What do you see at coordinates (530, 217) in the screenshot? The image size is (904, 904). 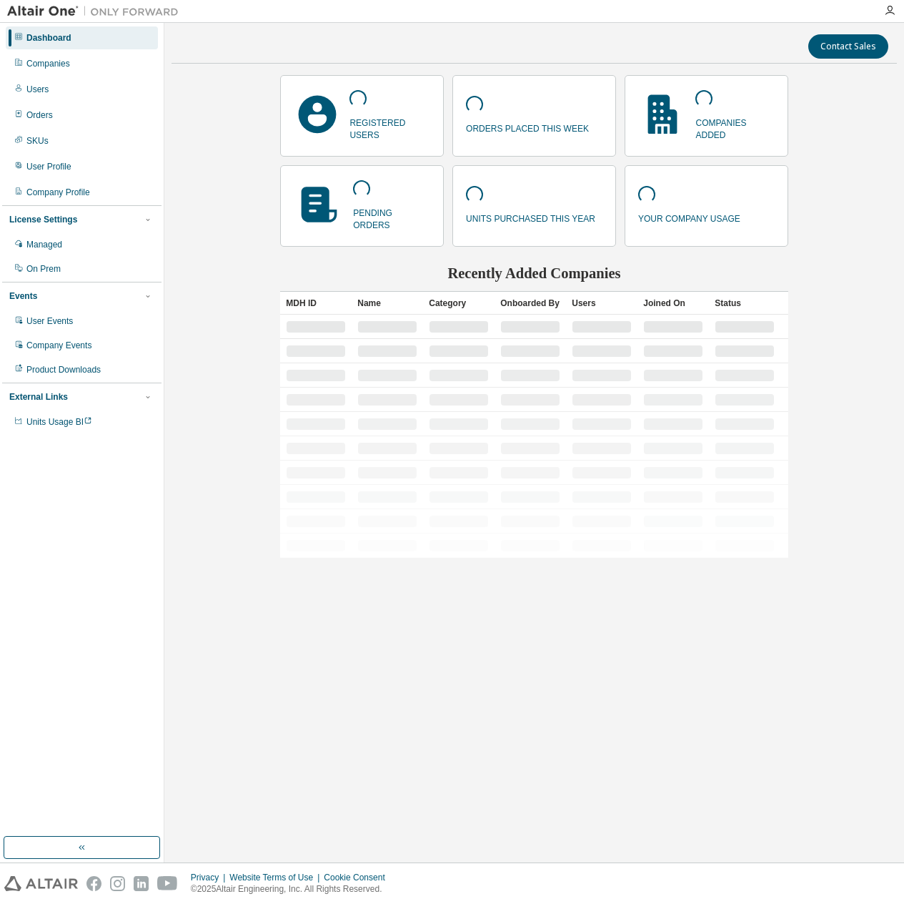 I see `p: units purchased this year` at bounding box center [530, 217].